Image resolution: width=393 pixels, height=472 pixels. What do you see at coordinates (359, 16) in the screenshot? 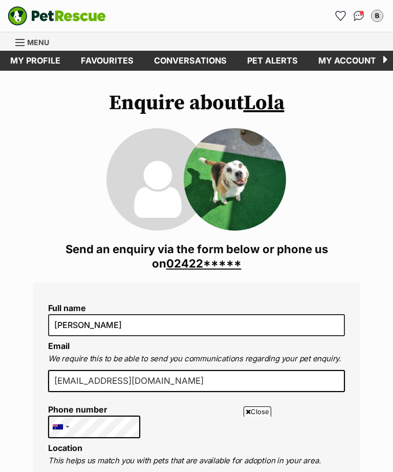
I see `a: Conversations` at bounding box center [359, 16].